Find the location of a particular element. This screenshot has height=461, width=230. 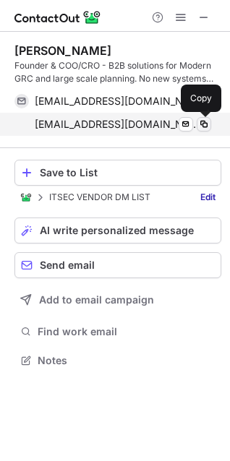

span: Notes is located at coordinates (126, 360).